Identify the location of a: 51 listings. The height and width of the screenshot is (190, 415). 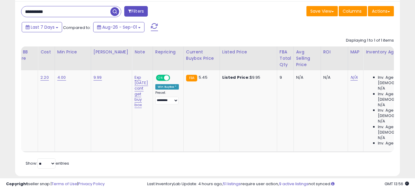
(232, 184).